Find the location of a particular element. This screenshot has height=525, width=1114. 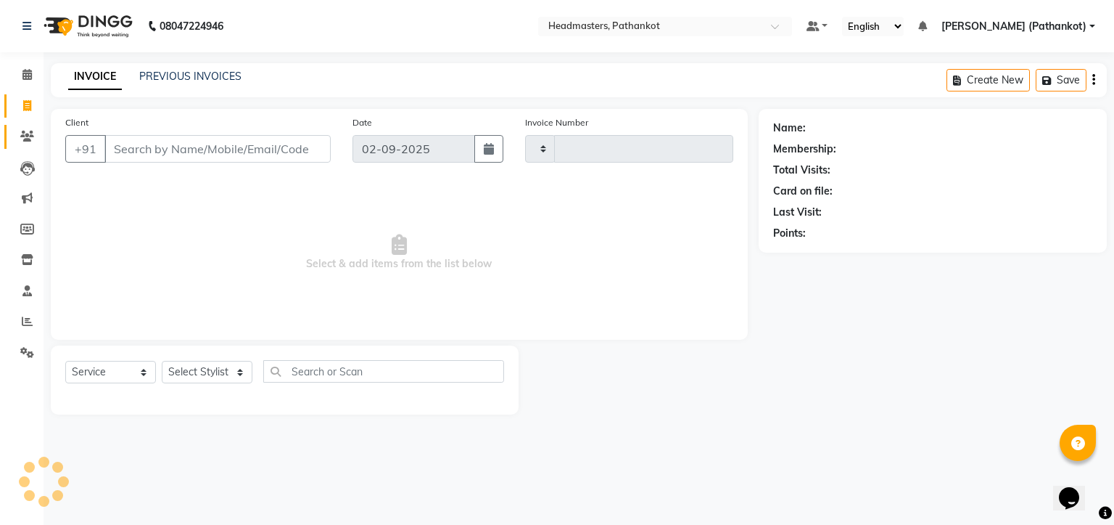

b: 08047224946 is located at coordinates (192, 26).